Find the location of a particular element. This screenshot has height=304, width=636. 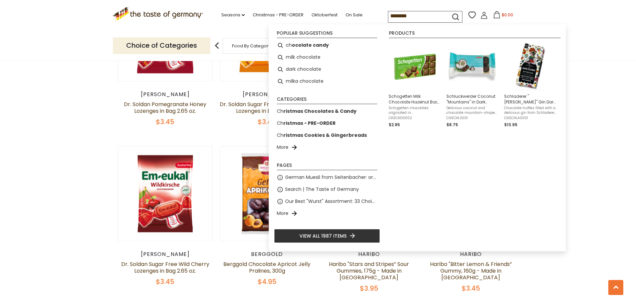

li: Popular suggestions is located at coordinates (327, 34).